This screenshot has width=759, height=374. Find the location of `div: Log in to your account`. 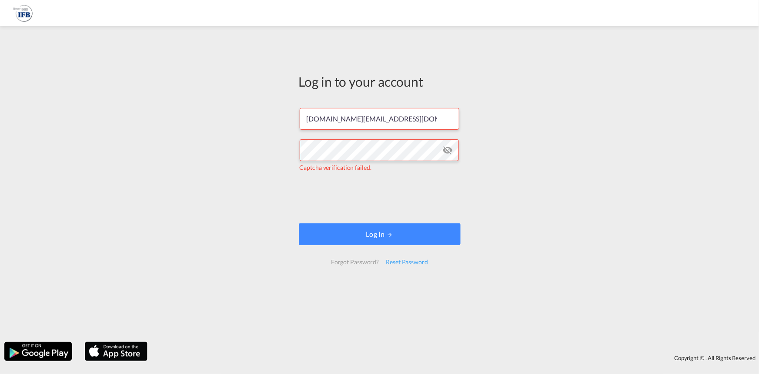

div: Log in to your account is located at coordinates (380, 81).